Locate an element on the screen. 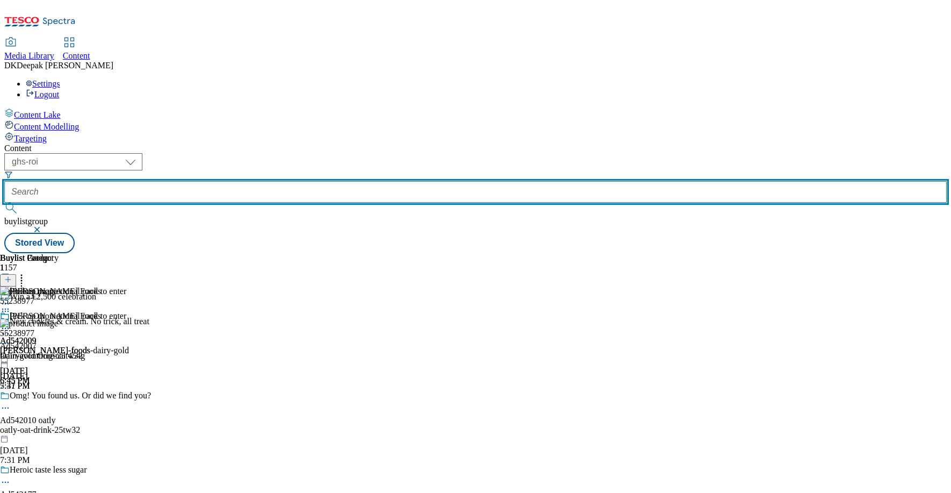  span: Targeting is located at coordinates (30, 138).